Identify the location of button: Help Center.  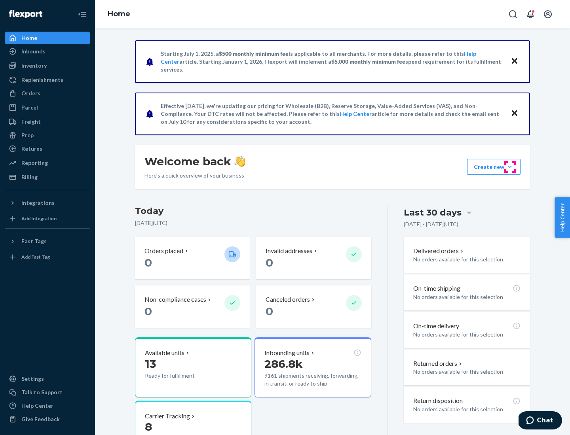
(562, 218).